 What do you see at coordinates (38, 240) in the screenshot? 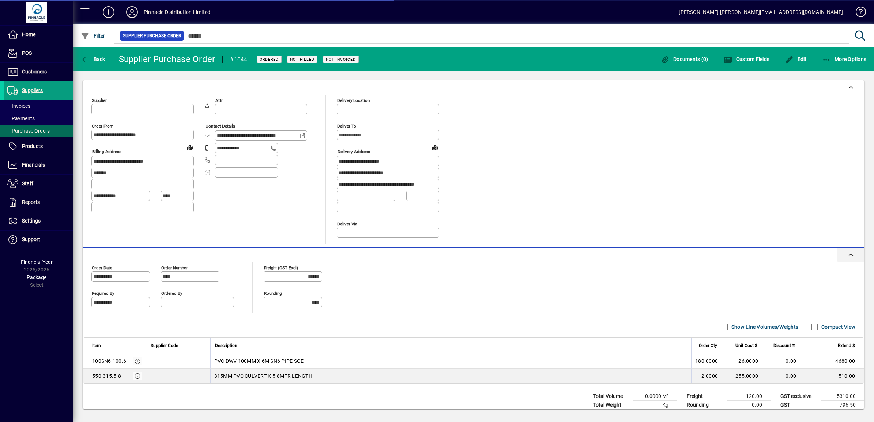
I see `a: Support` at bounding box center [38, 240].